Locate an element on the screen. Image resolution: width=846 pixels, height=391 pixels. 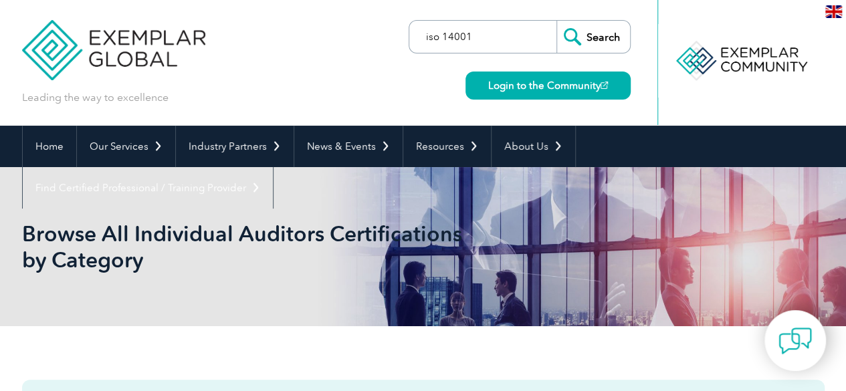
input: Search is located at coordinates (593, 37).